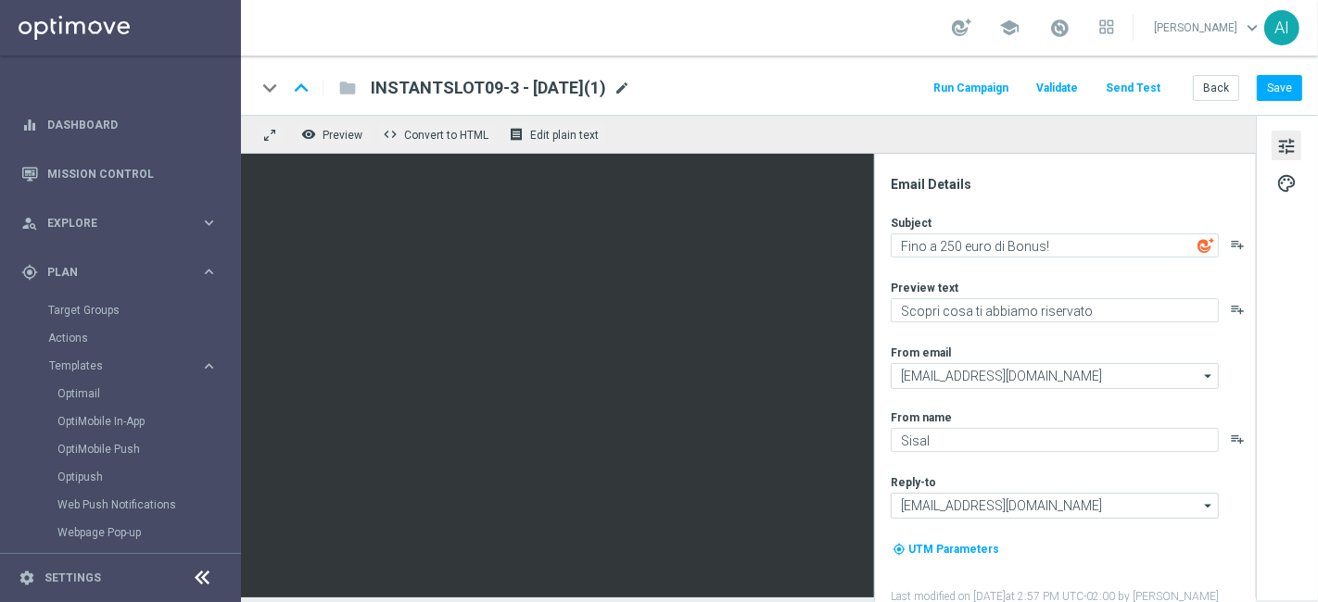 The height and width of the screenshot is (602, 1318). Describe the element at coordinates (1287, 146) in the screenshot. I see `span: tune` at that location.